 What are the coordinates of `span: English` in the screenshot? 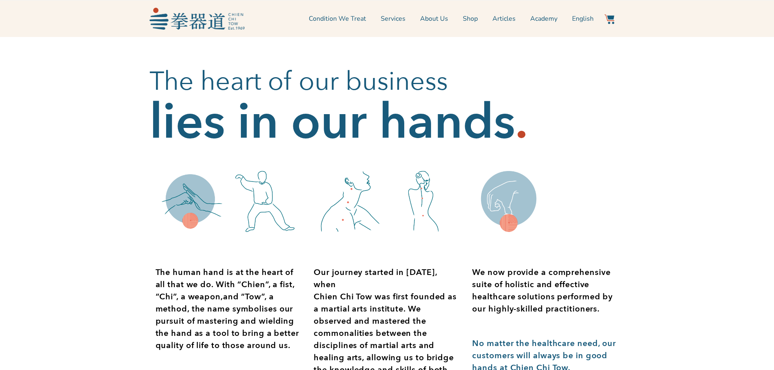 It's located at (583, 19).